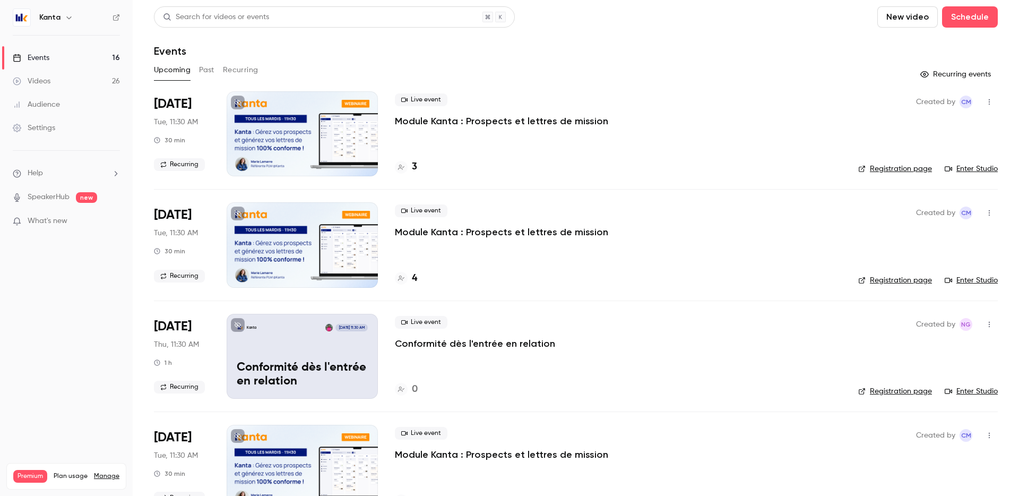  I want to click on span: Nicolas Guitard, so click(966, 324).